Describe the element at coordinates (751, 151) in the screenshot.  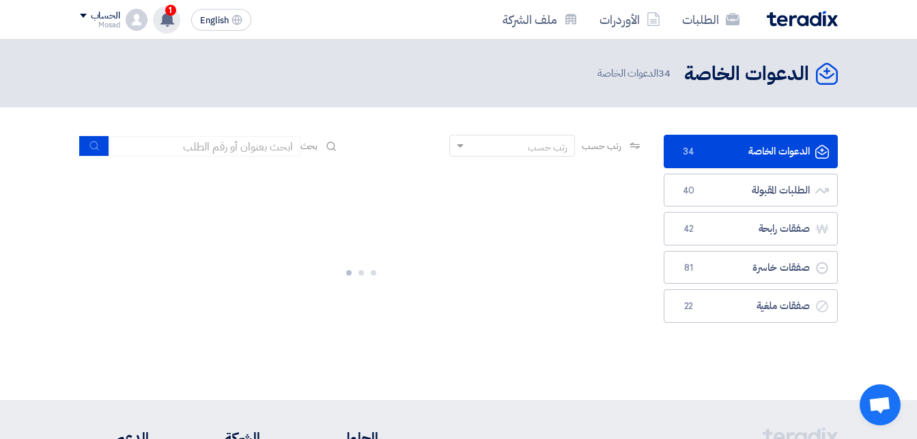
I see `a: الدعوات الخاصة34` at that location.